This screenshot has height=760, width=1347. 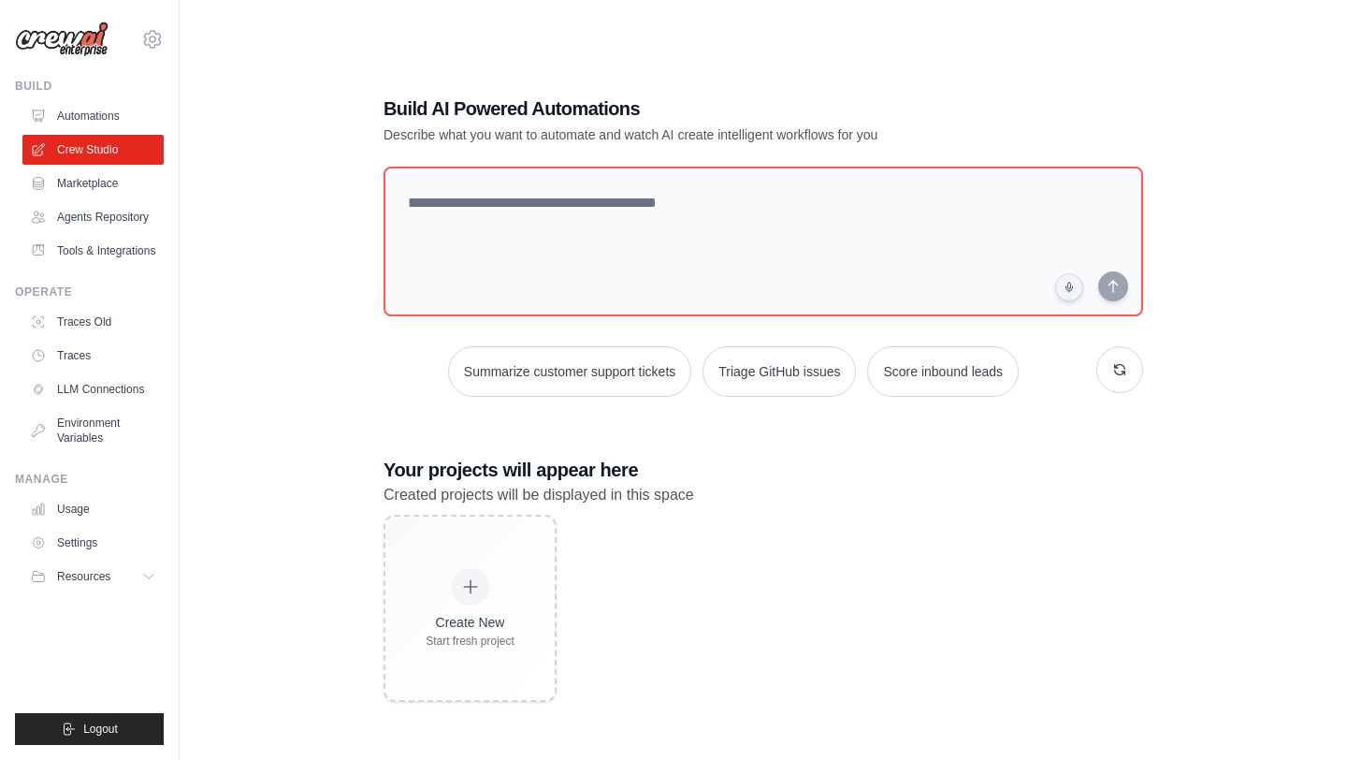 I want to click on div: Start fresh project, so click(x=470, y=641).